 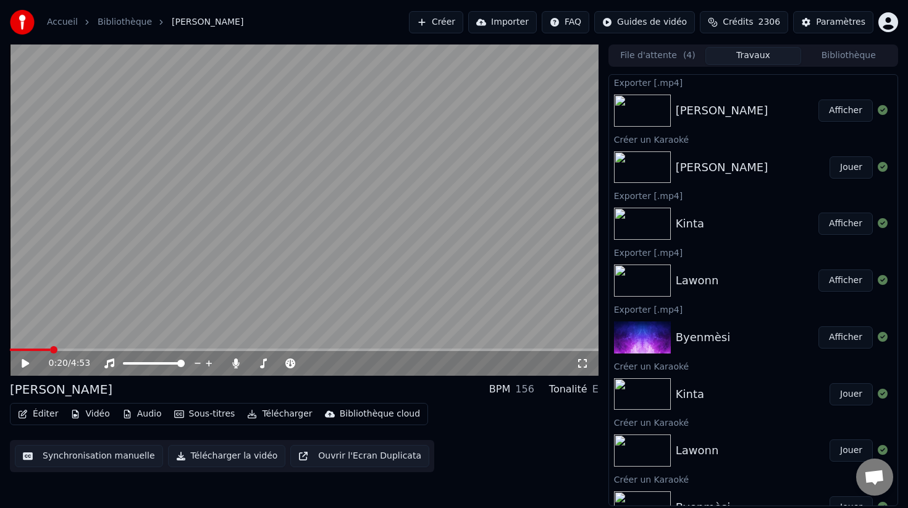 I want to click on a: Ouvrir le chat, so click(x=875, y=477).